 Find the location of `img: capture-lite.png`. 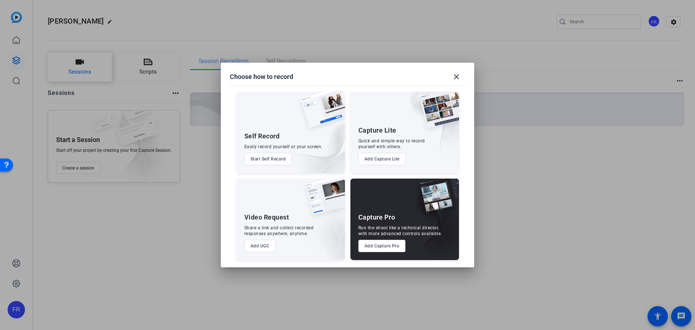

img: capture-lite.png is located at coordinates (437, 114).